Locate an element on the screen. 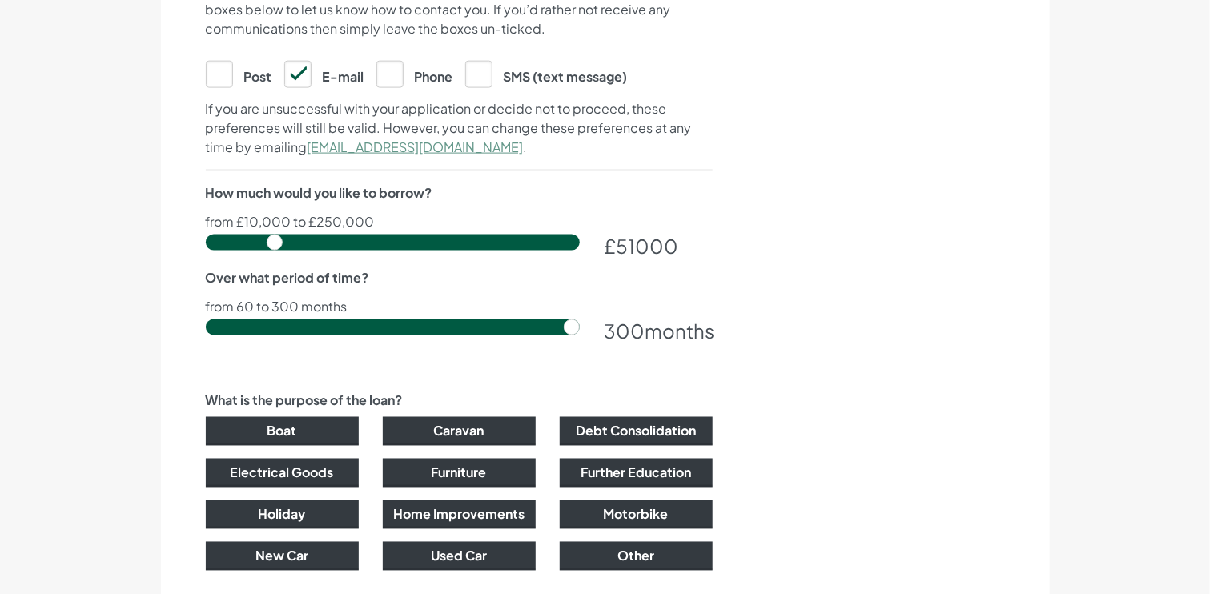 This screenshot has width=1210, height=594. button: Motorbike is located at coordinates (636, 515).